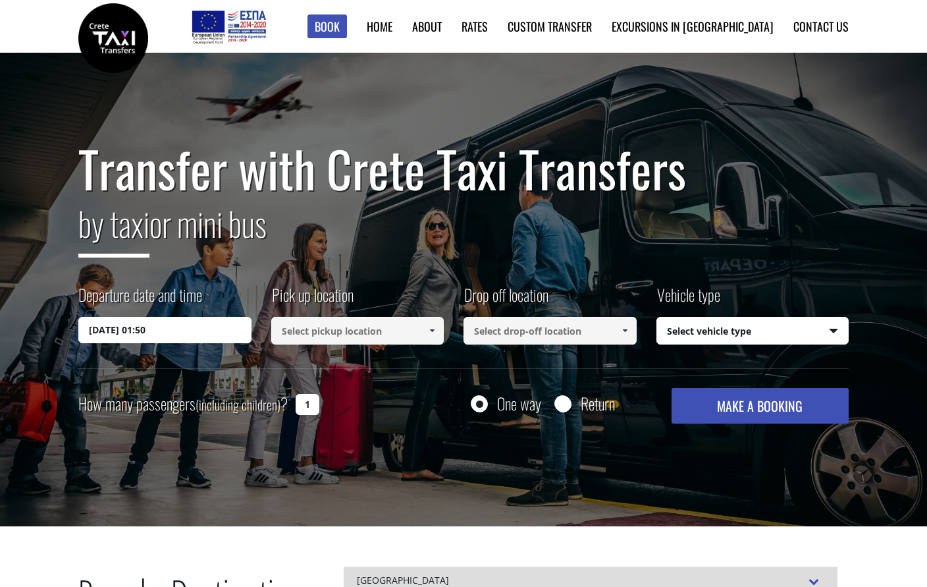 The height and width of the screenshot is (587, 927). What do you see at coordinates (688, 300) in the screenshot?
I see `label: Vehicle type` at bounding box center [688, 300].